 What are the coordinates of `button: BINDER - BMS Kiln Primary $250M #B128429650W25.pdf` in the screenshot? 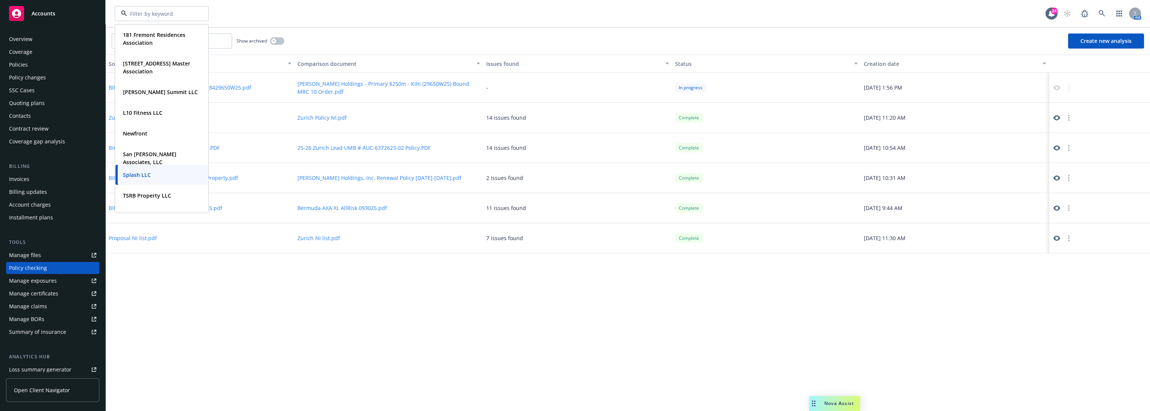 It's located at (180, 87).